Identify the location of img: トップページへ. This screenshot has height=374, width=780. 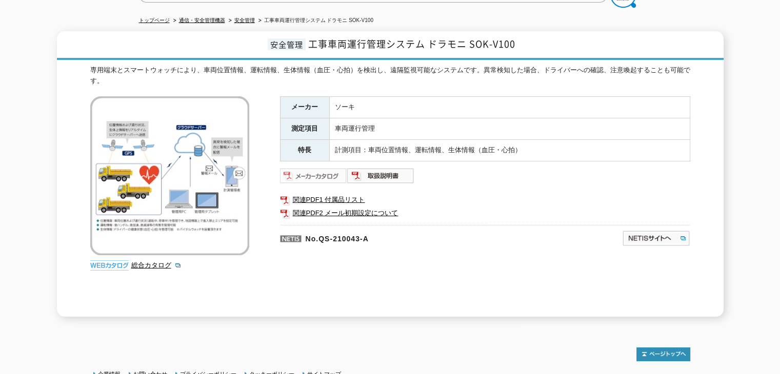
(663, 354).